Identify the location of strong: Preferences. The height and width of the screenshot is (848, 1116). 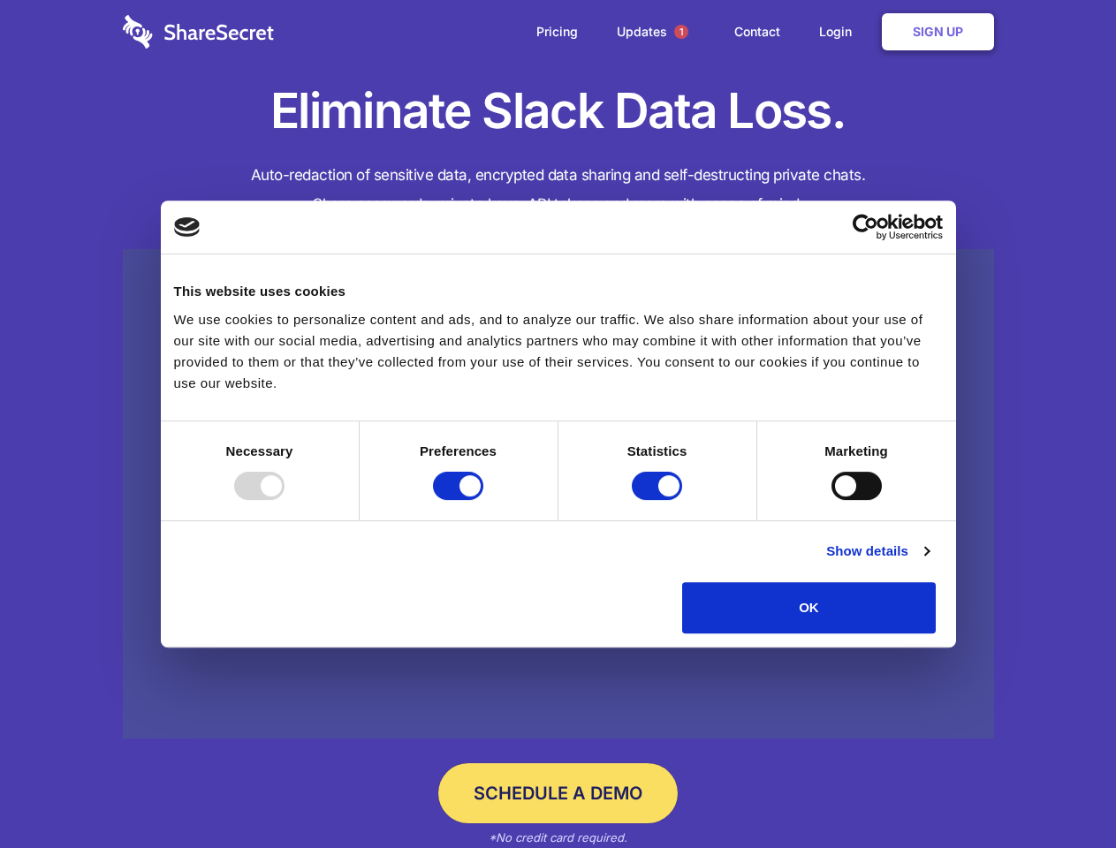
(458, 451).